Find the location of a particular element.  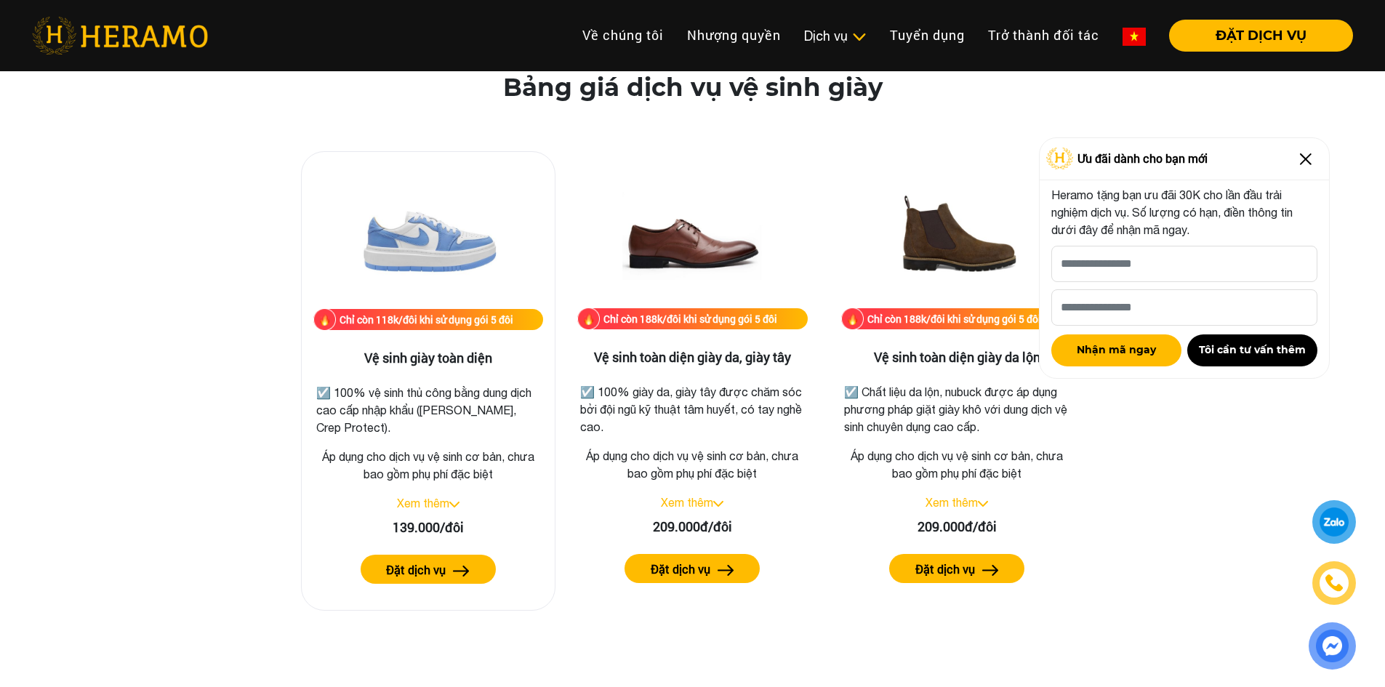

button: ĐẶT DỊCH VỤ is located at coordinates (1261, 36).